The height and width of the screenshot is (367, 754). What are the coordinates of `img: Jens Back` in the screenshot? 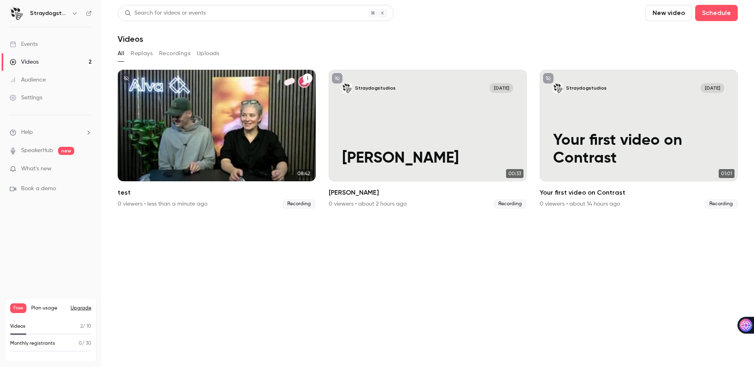 It's located at (347, 88).